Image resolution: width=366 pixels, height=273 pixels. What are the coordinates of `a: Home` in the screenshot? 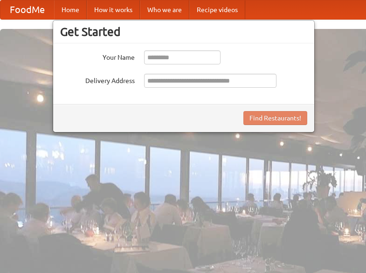 It's located at (70, 10).